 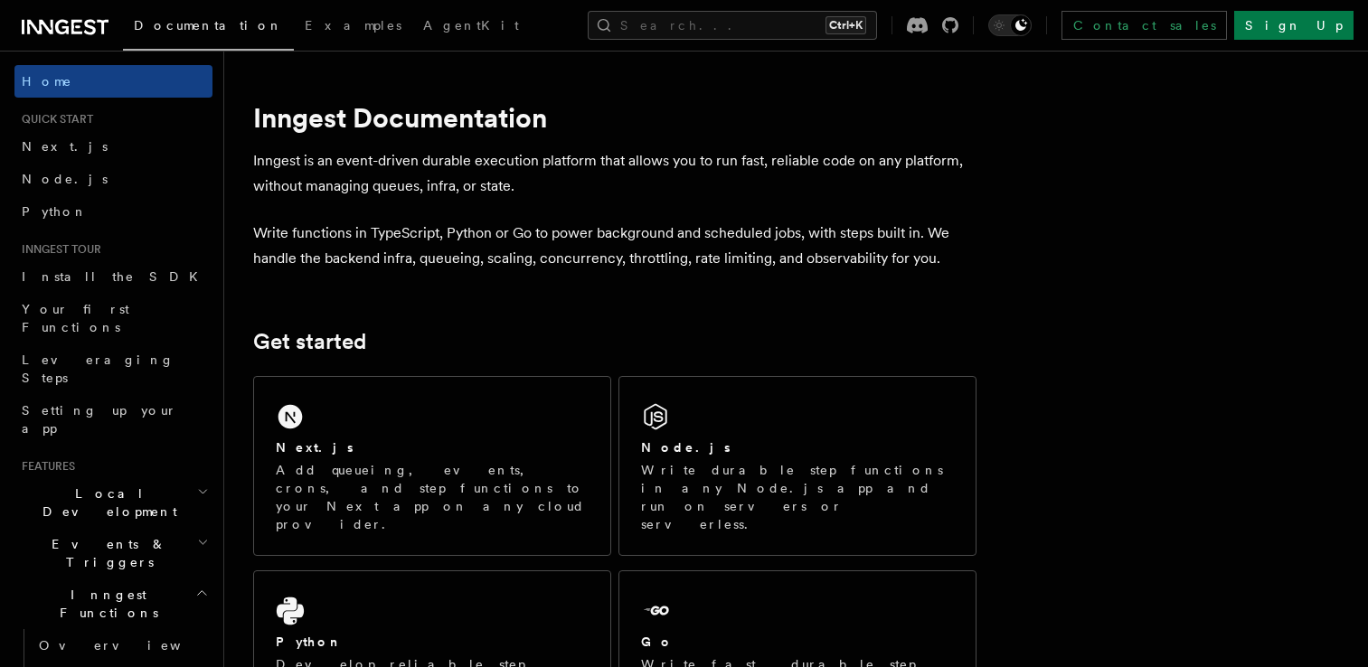 I want to click on span: Node.js, so click(x=64, y=179).